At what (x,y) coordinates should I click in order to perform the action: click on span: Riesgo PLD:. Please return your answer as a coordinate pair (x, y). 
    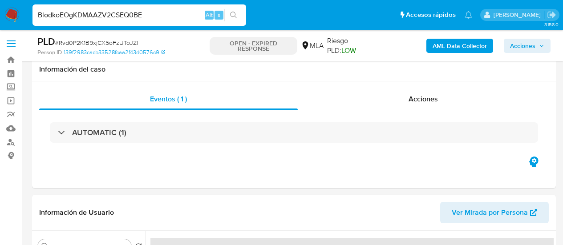
    Looking at the image, I should click on (353, 45).